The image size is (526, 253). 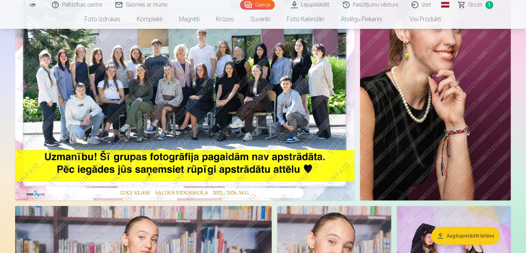 What do you see at coordinates (103, 19) in the screenshot?
I see `a: Foto izdrukas` at bounding box center [103, 19].